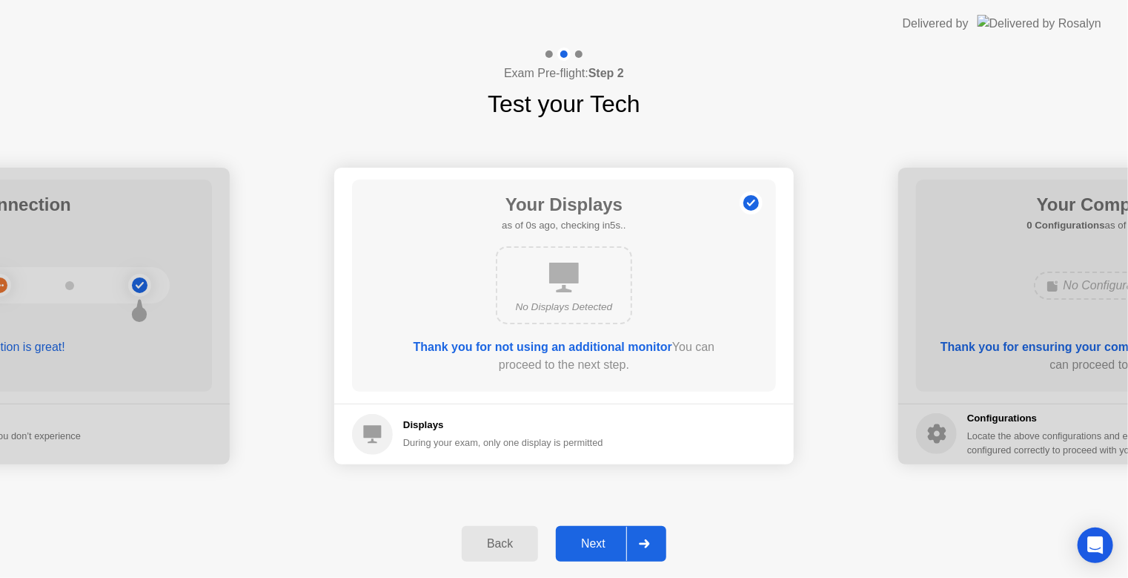 This screenshot has width=1128, height=578. What do you see at coordinates (564, 73) in the screenshot?
I see `h4: Exam Pre-flight:` at bounding box center [564, 73].